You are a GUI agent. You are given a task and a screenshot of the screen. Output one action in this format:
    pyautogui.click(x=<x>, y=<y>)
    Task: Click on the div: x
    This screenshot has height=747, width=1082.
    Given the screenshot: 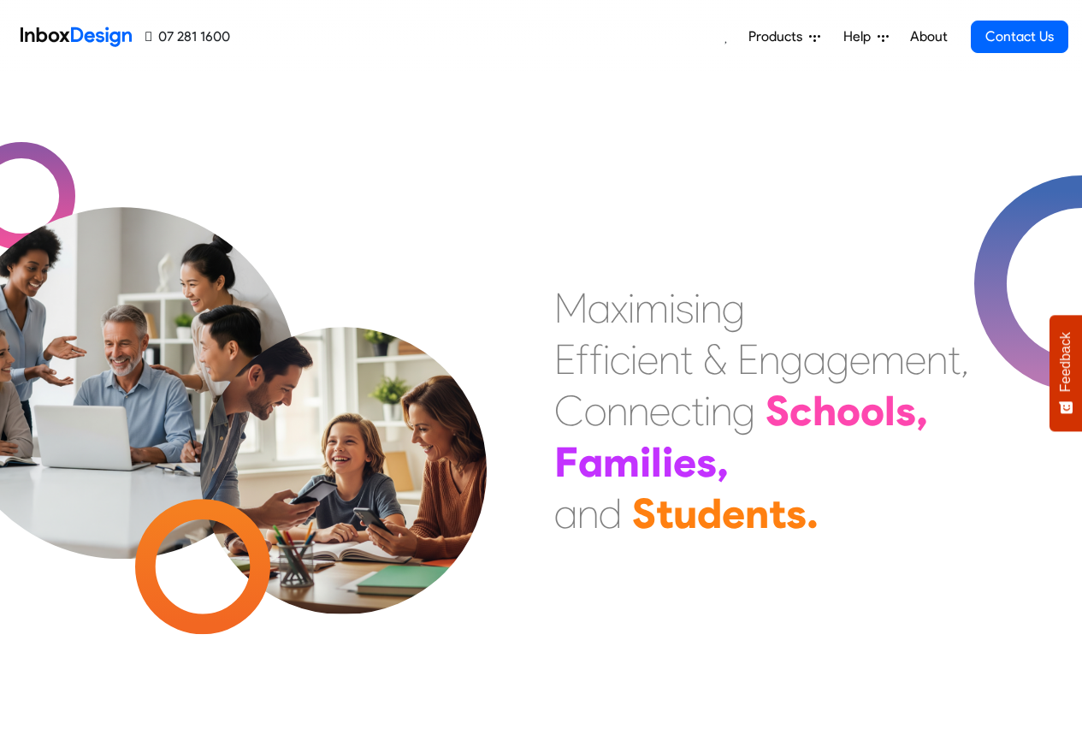 What is the action you would take?
    pyautogui.click(x=619, y=308)
    